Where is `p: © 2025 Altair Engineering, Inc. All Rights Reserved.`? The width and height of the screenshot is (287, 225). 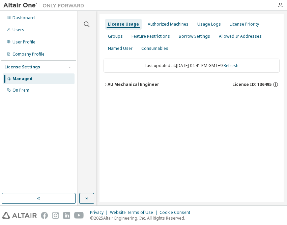 p: © 2025 Altair Engineering, Inc. All Rights Reserved. is located at coordinates (142, 218).